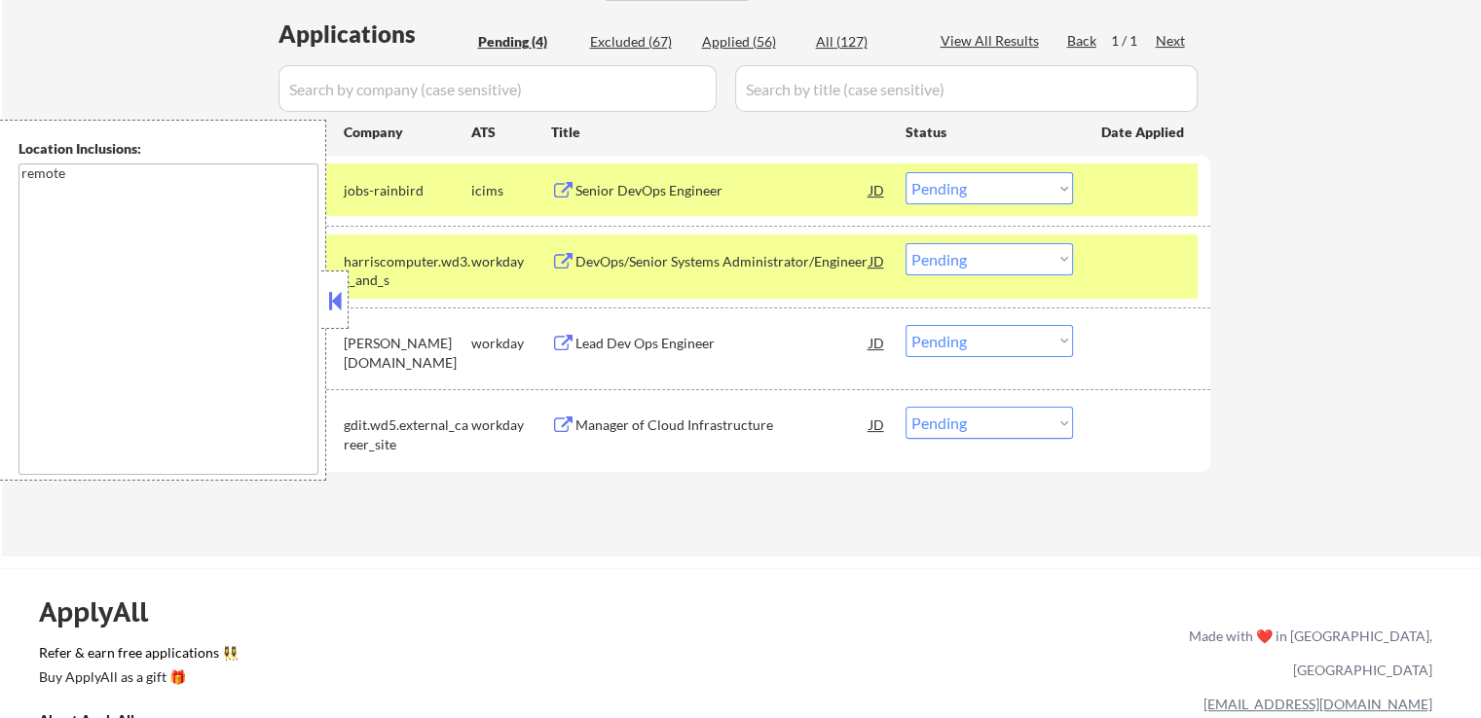 This screenshot has height=718, width=1481. I want to click on div: ATS, so click(511, 132).